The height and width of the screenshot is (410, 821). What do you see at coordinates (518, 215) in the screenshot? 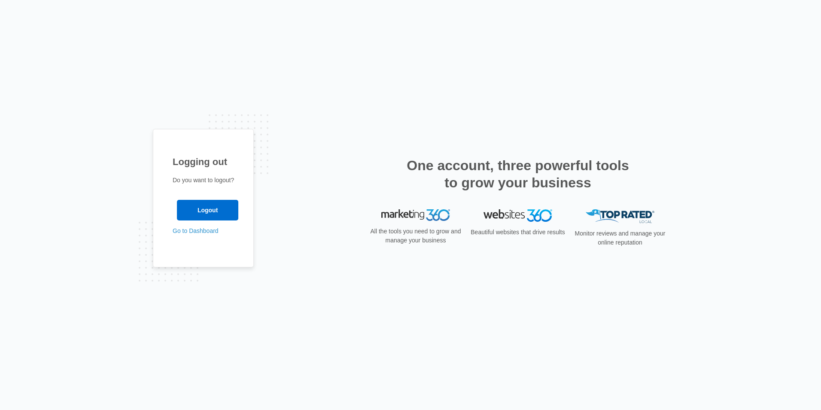
I see `img: Websites 360` at bounding box center [518, 215].